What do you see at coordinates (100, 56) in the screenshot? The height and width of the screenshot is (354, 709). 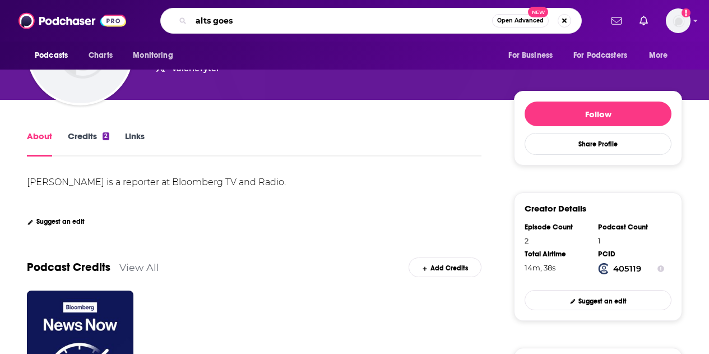 I see `a: Charts` at bounding box center [100, 56].